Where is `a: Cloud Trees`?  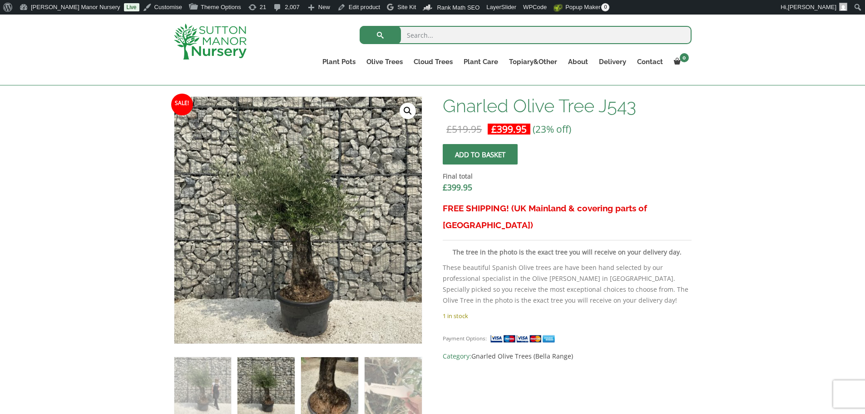 a: Cloud Trees is located at coordinates (433, 62).